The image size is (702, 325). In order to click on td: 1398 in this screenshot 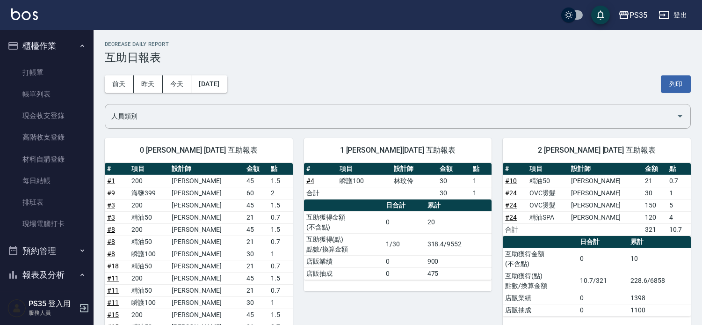, I will do `click(660, 298)`.